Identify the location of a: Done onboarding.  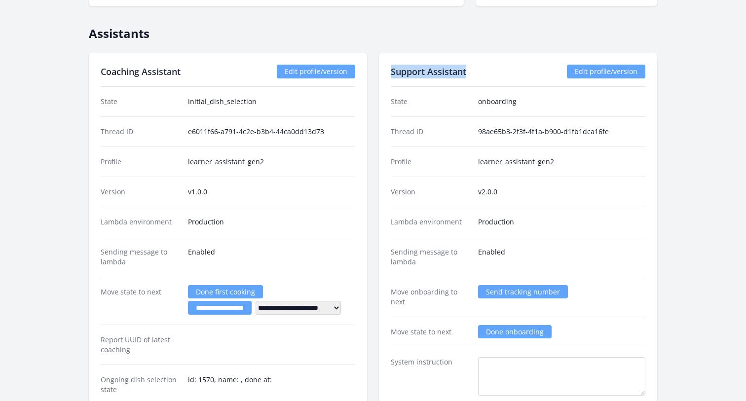
(514, 331).